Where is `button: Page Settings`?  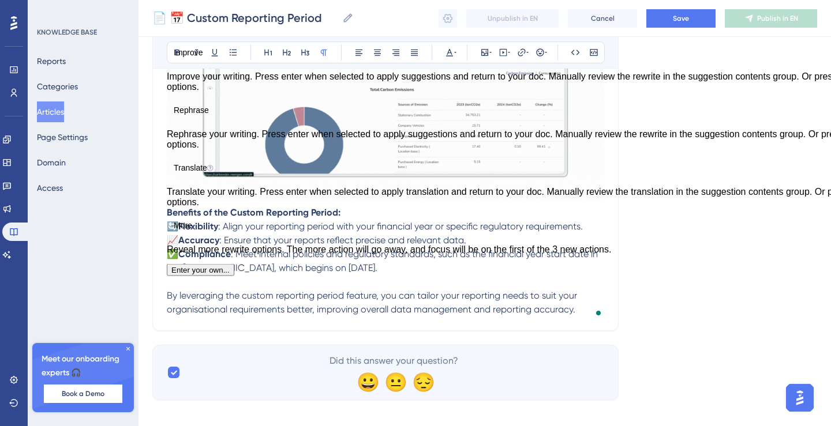
button: Page Settings is located at coordinates (62, 137).